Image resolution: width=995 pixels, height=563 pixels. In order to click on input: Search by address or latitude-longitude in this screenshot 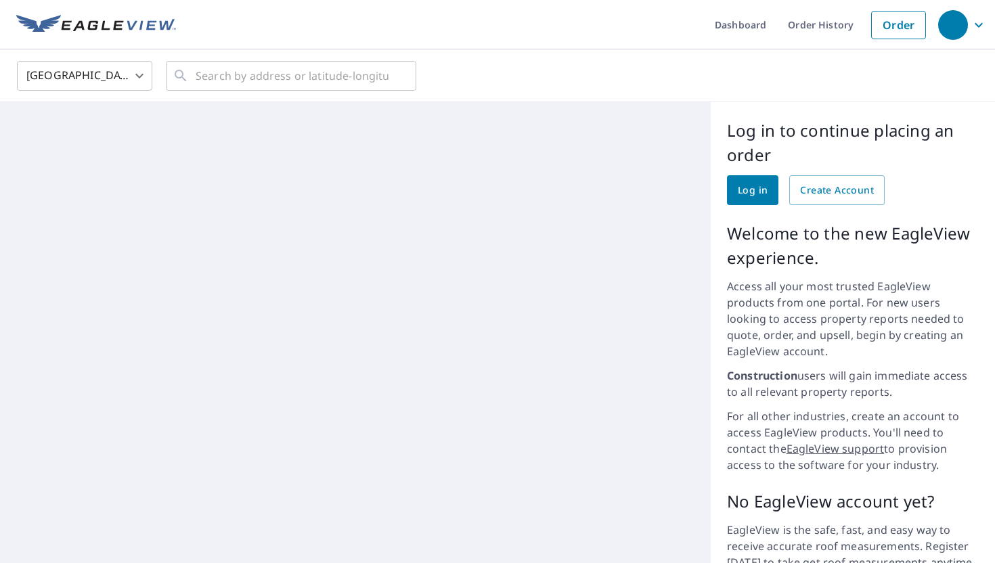, I will do `click(292, 76)`.